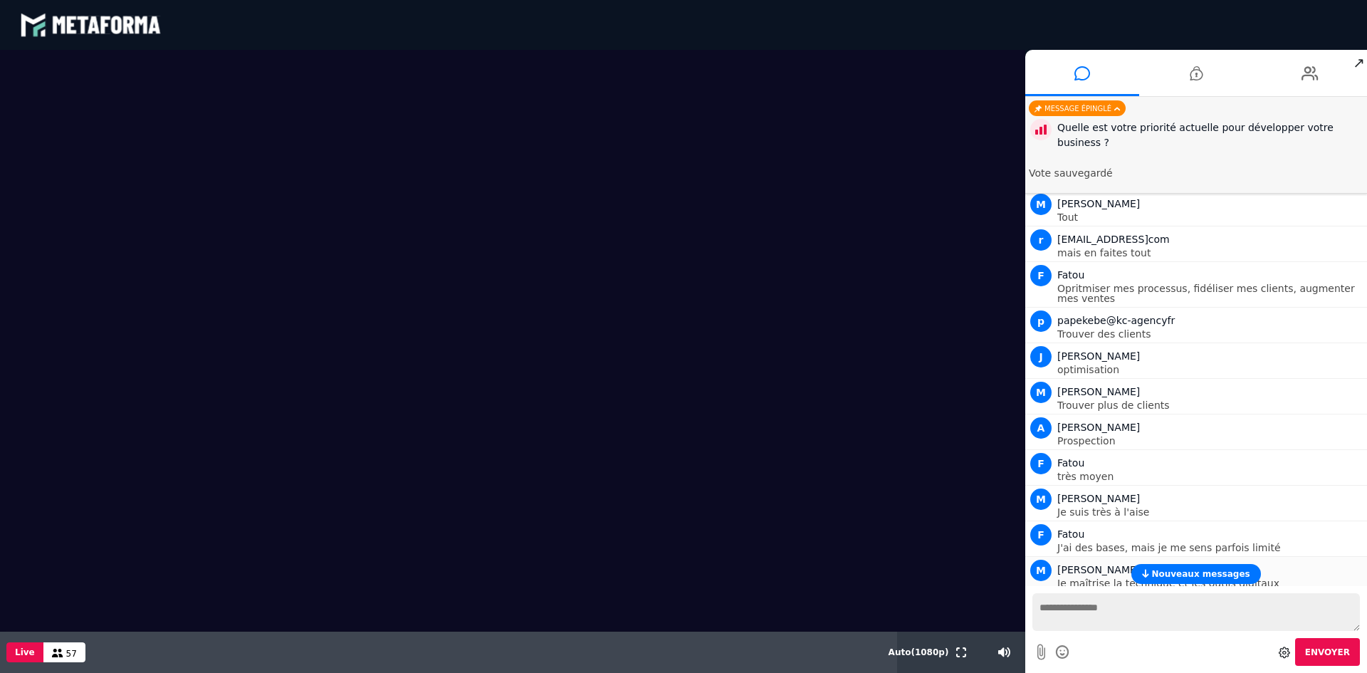  What do you see at coordinates (1196, 173) in the screenshot?
I see `p: Vote sauvegardé` at bounding box center [1196, 173].